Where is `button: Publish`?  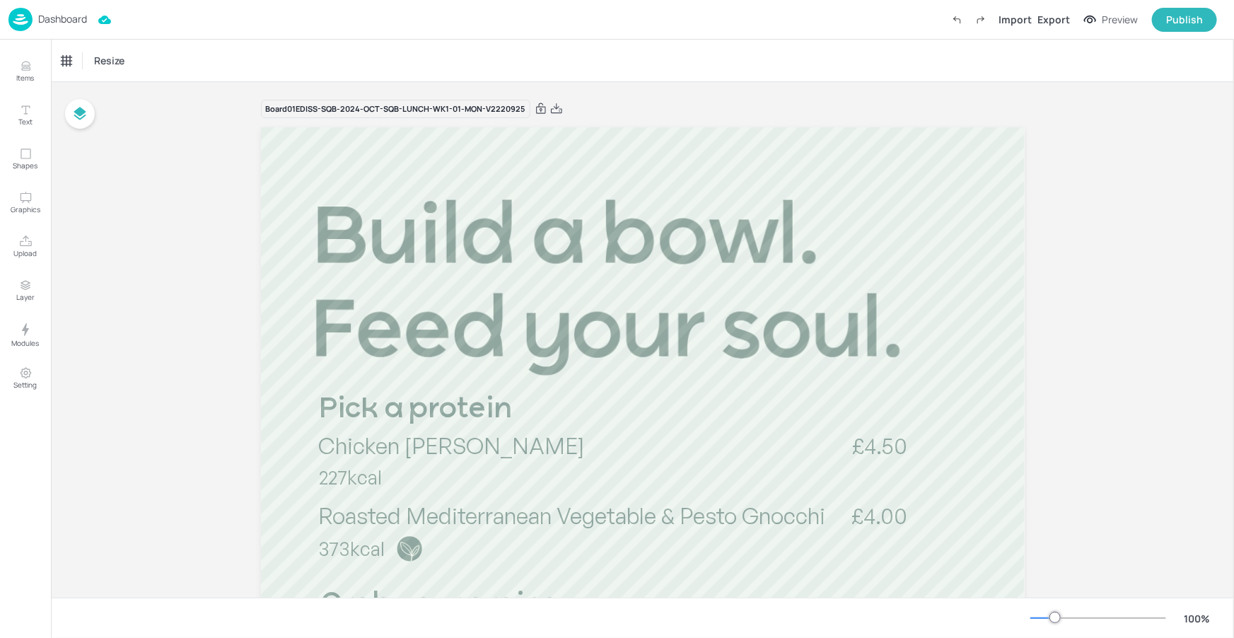 button: Publish is located at coordinates (1184, 20).